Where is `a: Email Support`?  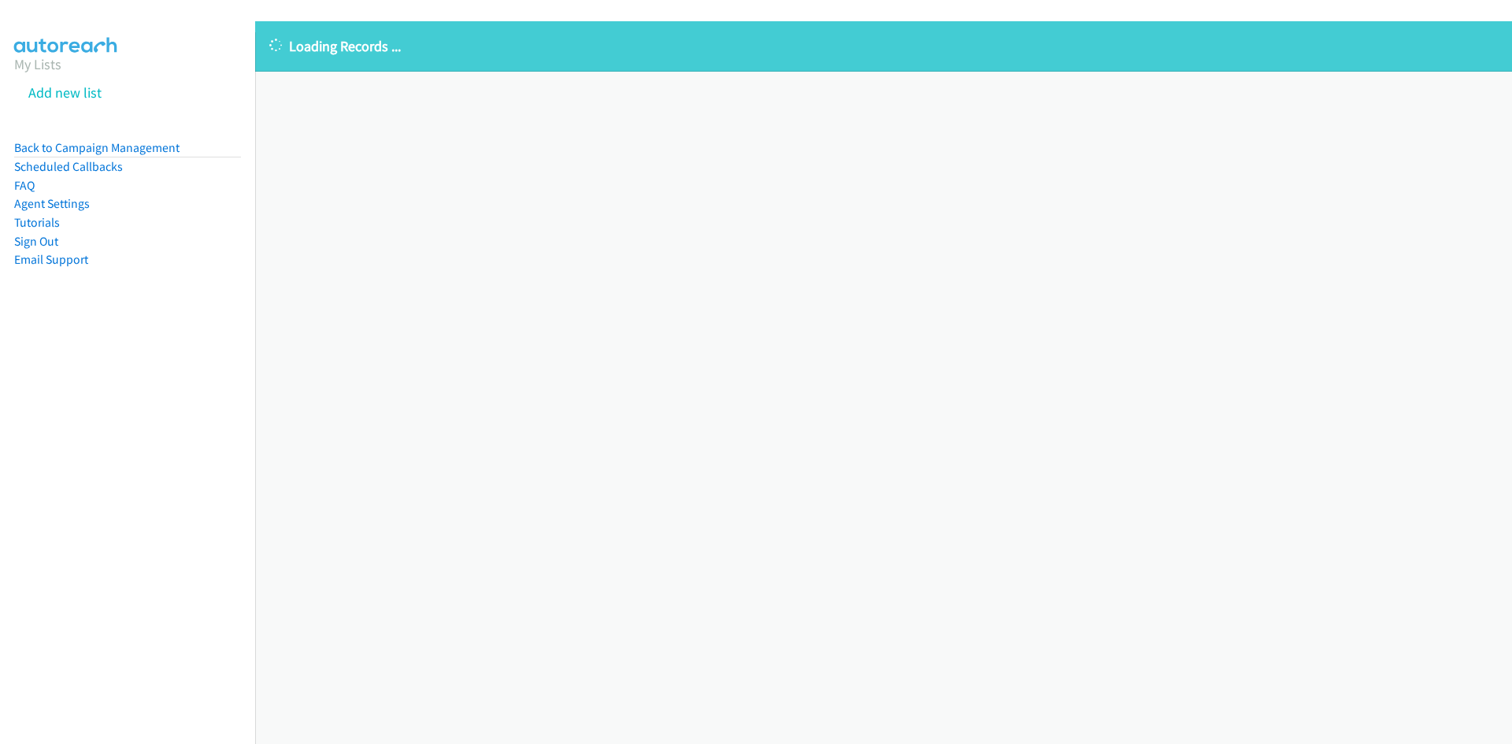 a: Email Support is located at coordinates (51, 259).